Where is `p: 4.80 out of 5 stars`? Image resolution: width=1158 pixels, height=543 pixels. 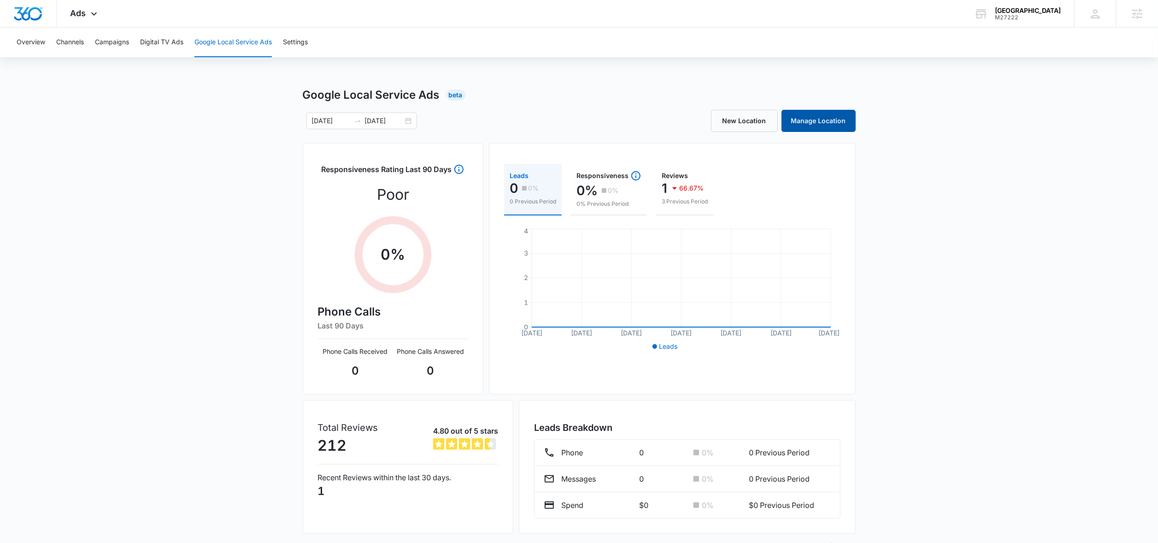 p: 4.80 out of 5 stars is located at coordinates (466, 431).